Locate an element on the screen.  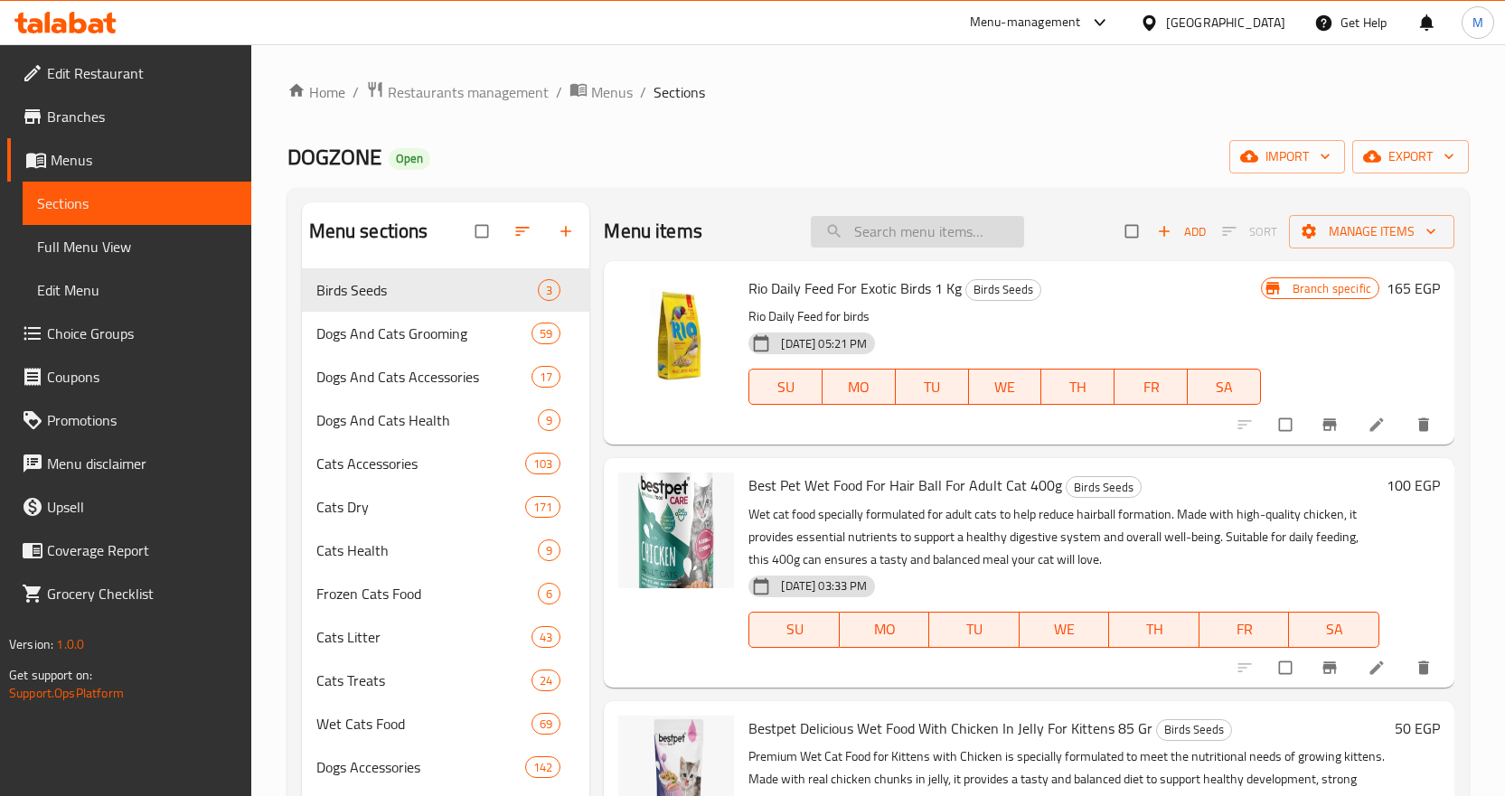
button: TH is located at coordinates (1154, 630).